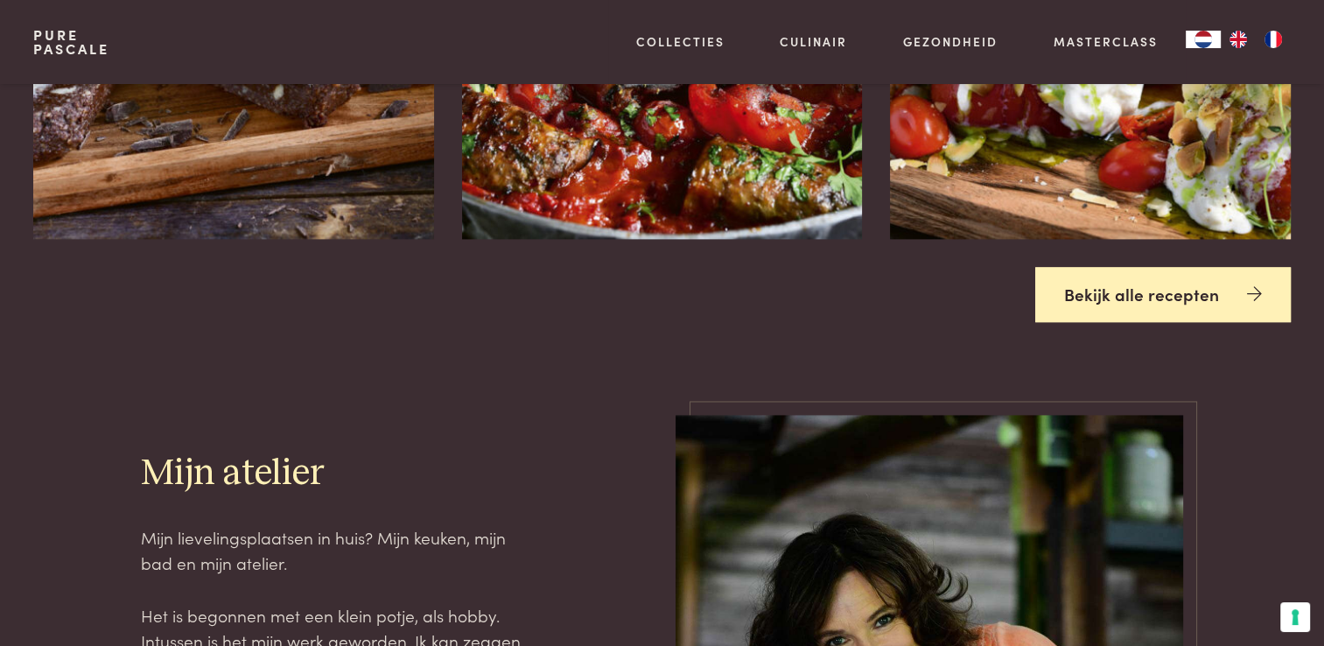 The width and height of the screenshot is (1324, 646). Describe the element at coordinates (1203, 39) in the screenshot. I see `div: Language` at that location.